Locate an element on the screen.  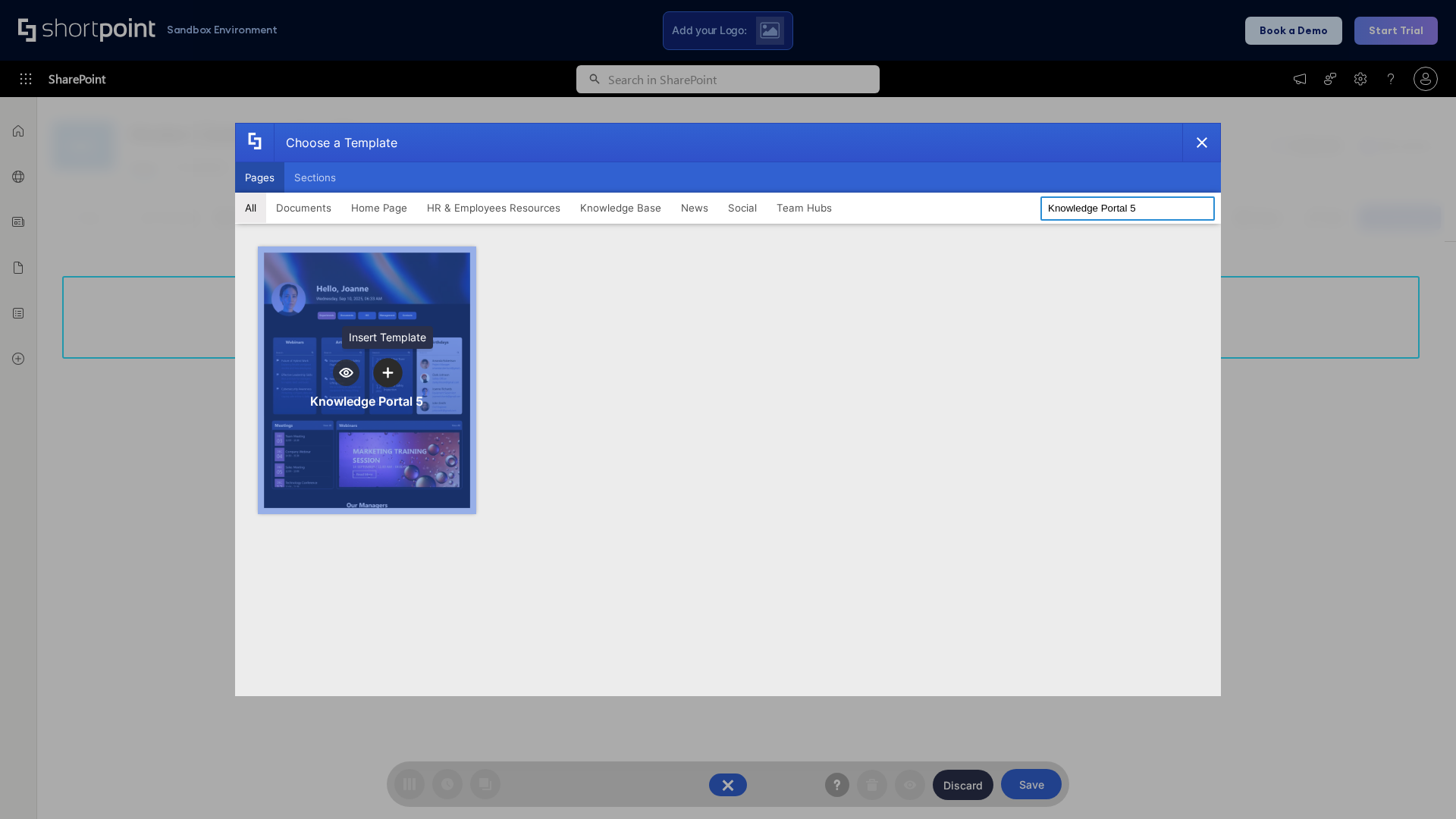
button: Documents is located at coordinates (303, 207).